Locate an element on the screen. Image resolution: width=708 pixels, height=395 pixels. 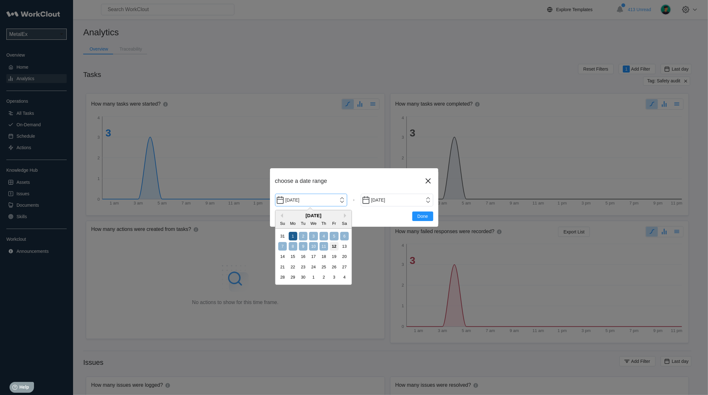
div: Choose Friday, September 5th, 2025 is located at coordinates (334, 236).